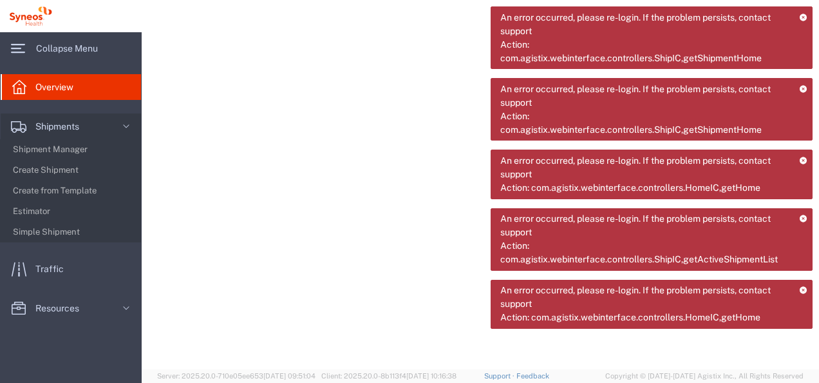 This screenshot has height=383, width=819. Describe the element at coordinates (30, 16) in the screenshot. I see `img: logo` at that location.